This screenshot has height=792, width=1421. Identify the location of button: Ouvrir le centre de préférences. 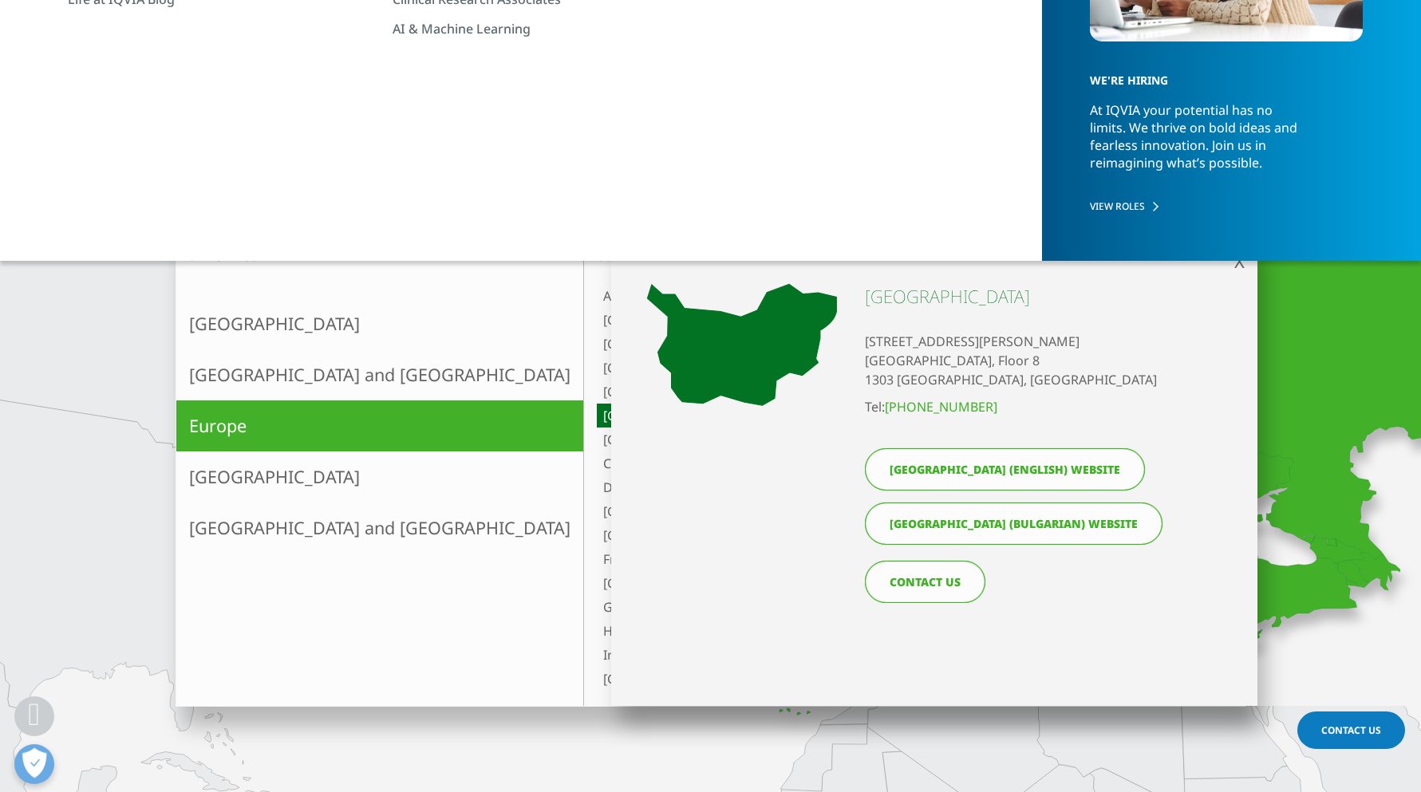
(34, 764).